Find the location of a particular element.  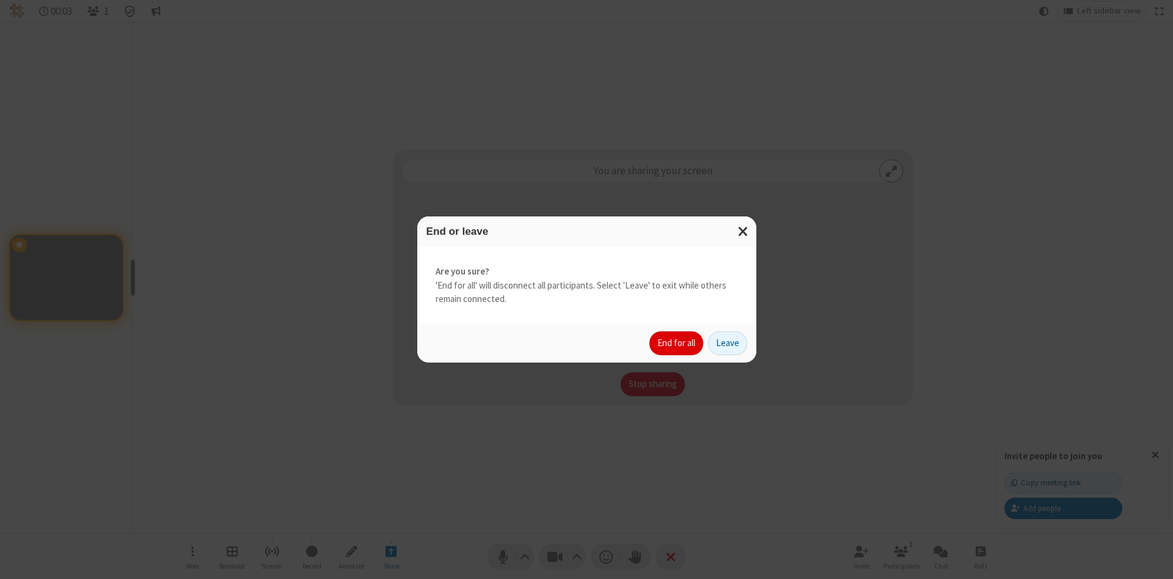

strong: Are you sure? is located at coordinates (587, 271).